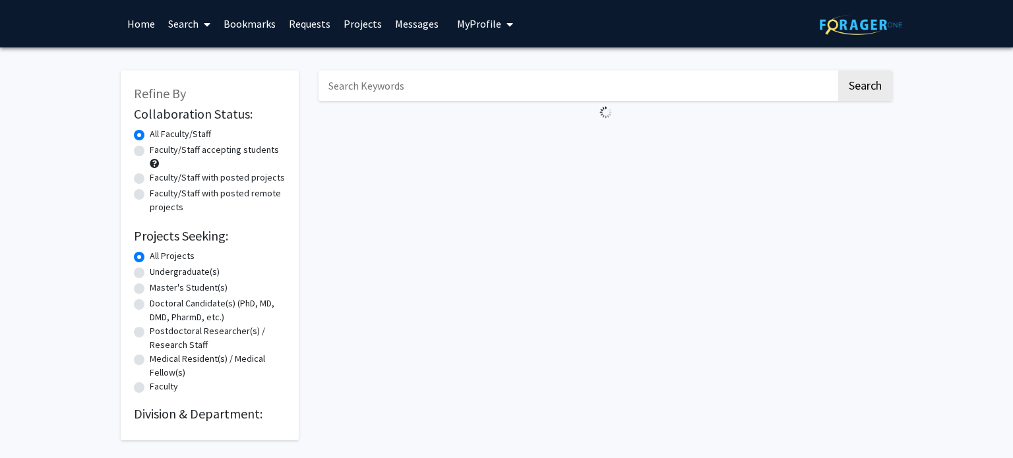 This screenshot has height=458, width=1013. I want to click on label: Doctoral Candidate(s) (PhD, MD, DMD, PharmD, etc.), so click(218, 311).